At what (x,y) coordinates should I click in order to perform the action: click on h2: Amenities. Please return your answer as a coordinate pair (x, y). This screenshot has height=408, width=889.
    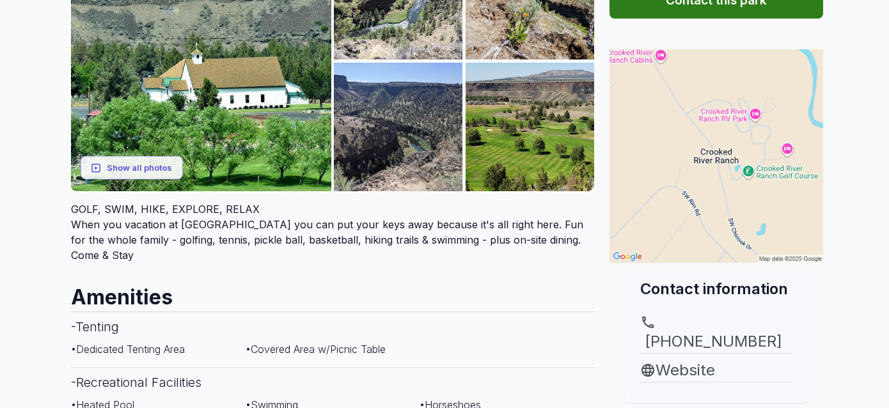
    Looking at the image, I should click on (333, 292).